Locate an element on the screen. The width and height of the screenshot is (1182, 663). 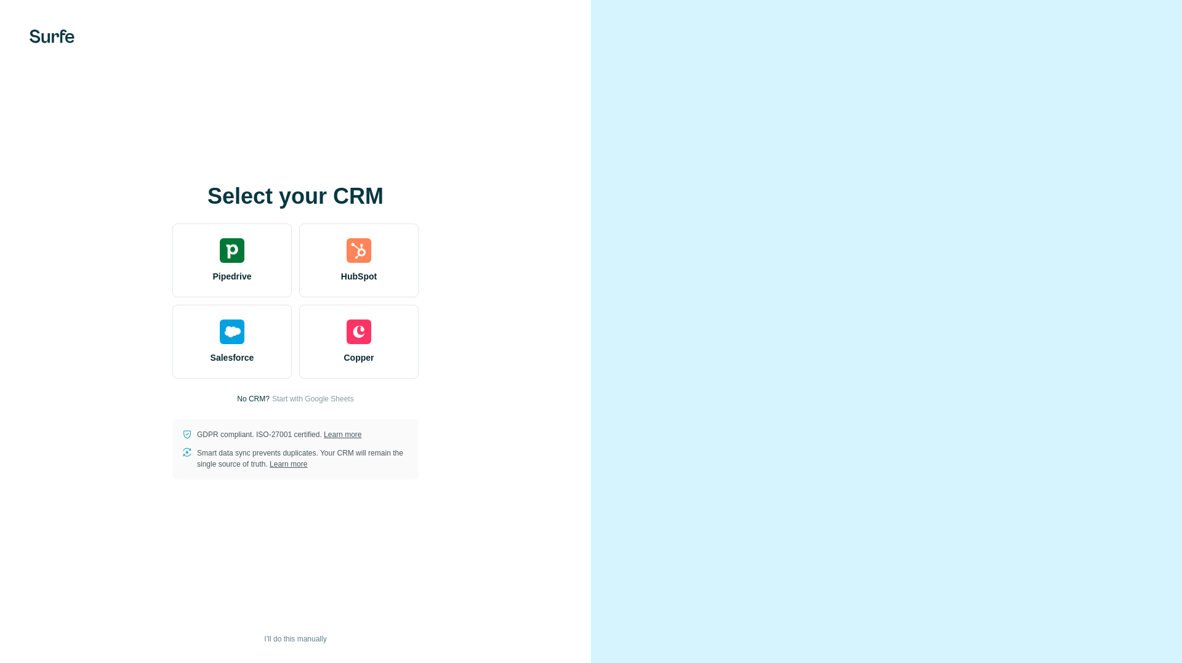
p: No CRM? is located at coordinates (253, 399).